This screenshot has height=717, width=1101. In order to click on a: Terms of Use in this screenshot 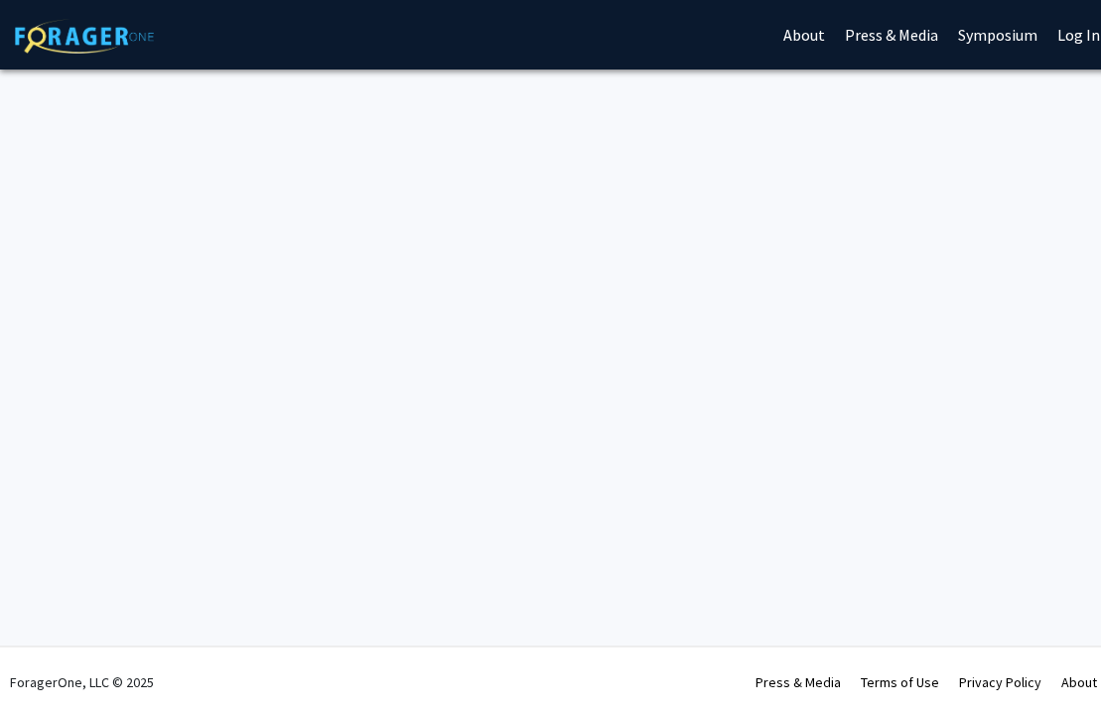, I will do `click(899, 682)`.